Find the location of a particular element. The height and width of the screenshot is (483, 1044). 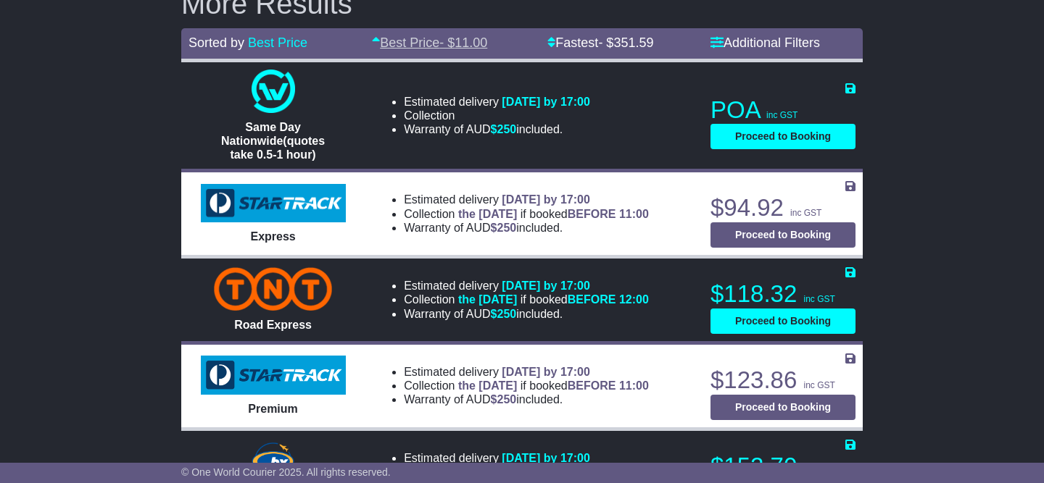

a: Additional Filters is located at coordinates (765, 43).